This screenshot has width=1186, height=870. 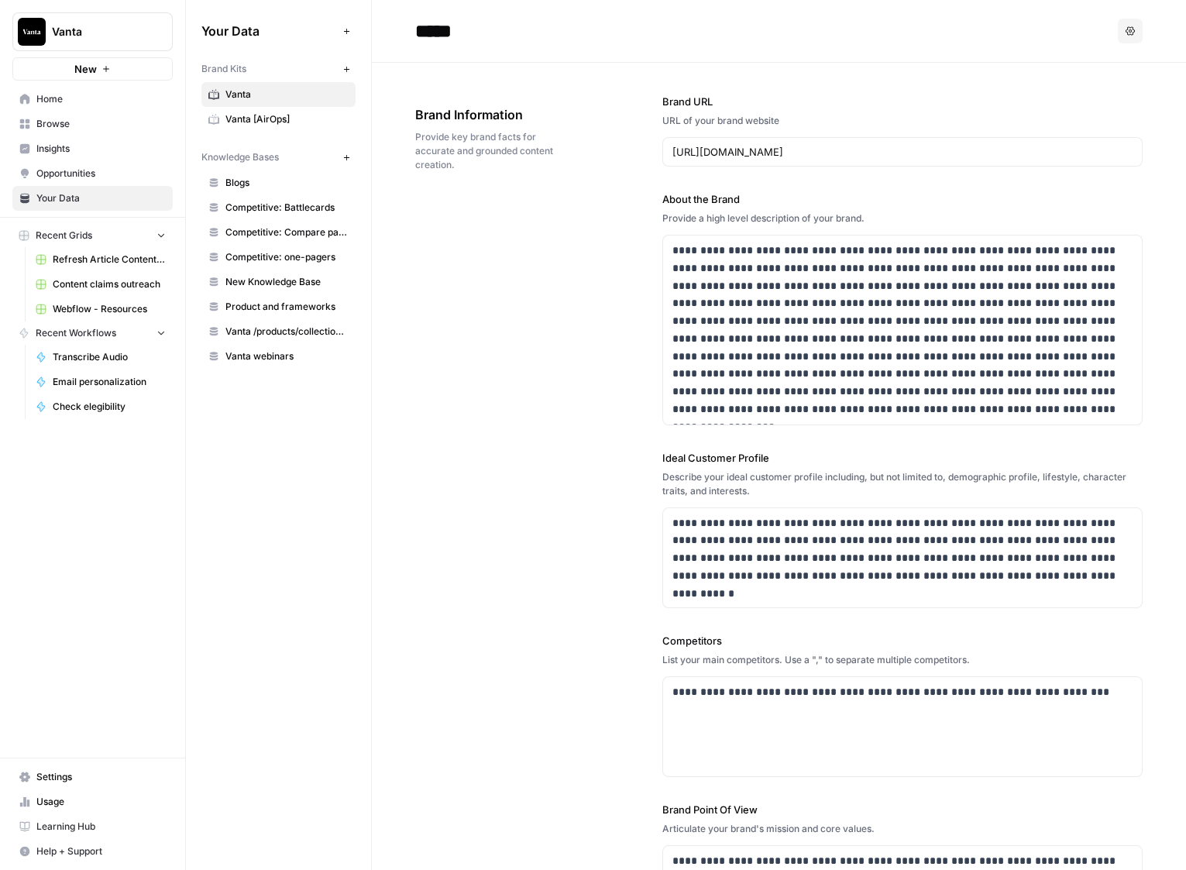 I want to click on a: Content claims outreach, so click(x=101, y=284).